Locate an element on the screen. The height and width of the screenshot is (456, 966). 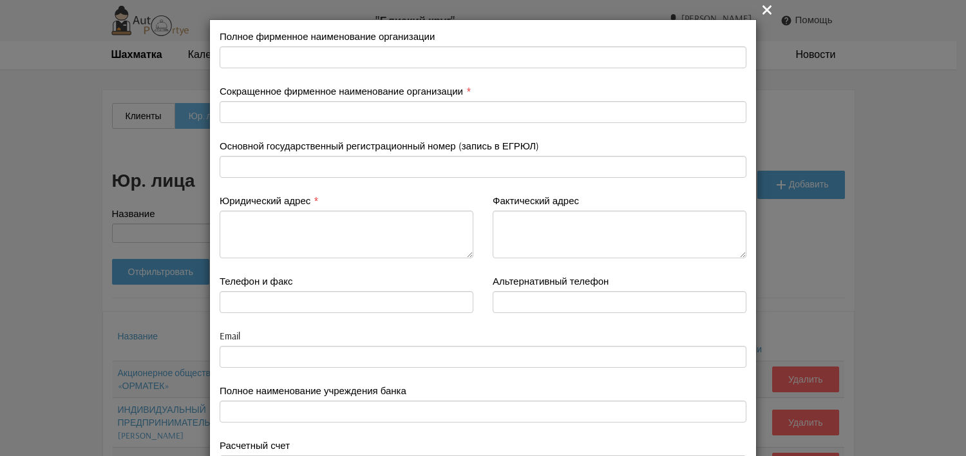
label: Полное наименование учреждения банка is located at coordinates (313, 390).